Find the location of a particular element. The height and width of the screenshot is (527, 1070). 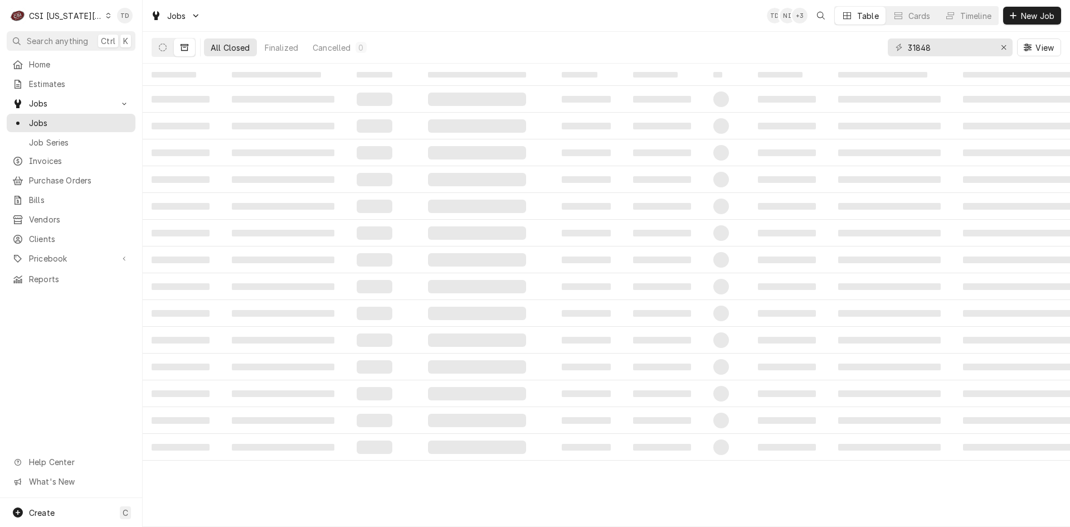

div: Finalized is located at coordinates (281, 47).